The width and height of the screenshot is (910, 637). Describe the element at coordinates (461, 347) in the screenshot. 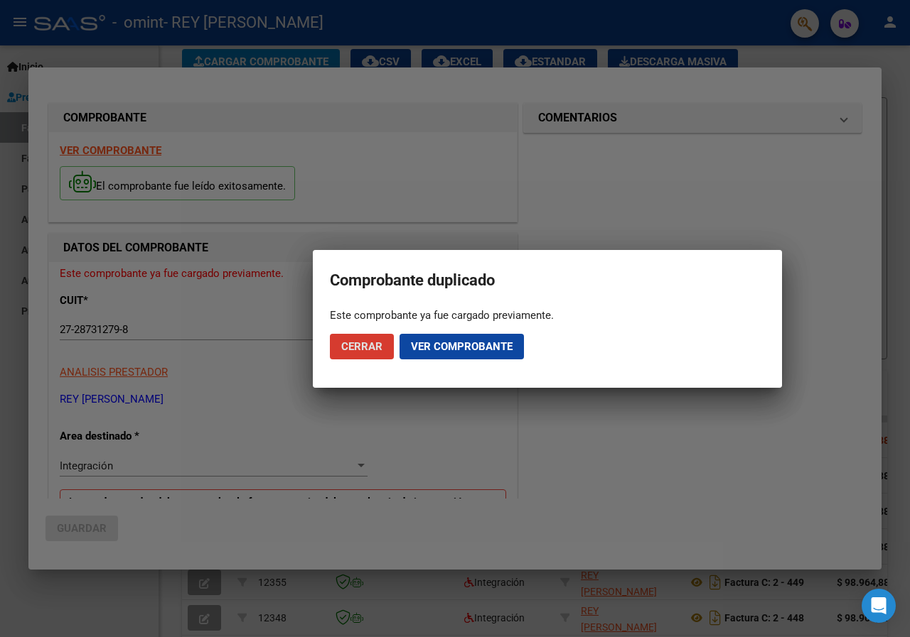

I see `span: Ver comprobante` at that location.